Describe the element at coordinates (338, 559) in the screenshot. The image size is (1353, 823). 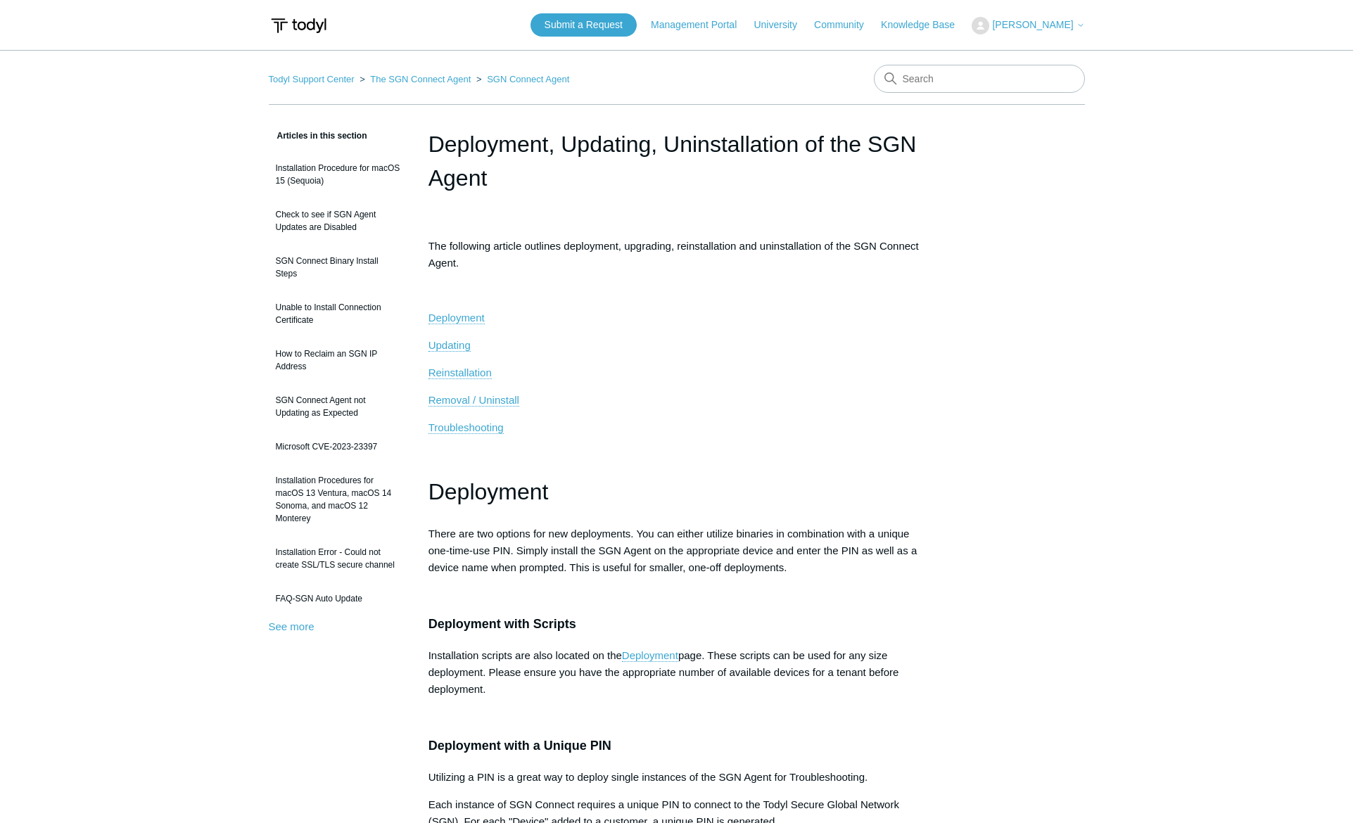
I see `a: Installation Error - Could not create SSL/TLS secure channel` at that location.